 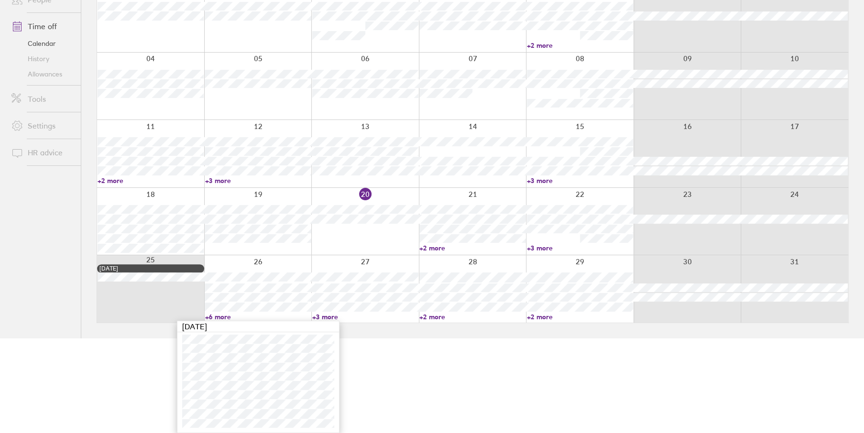 I want to click on a: Tools, so click(x=42, y=99).